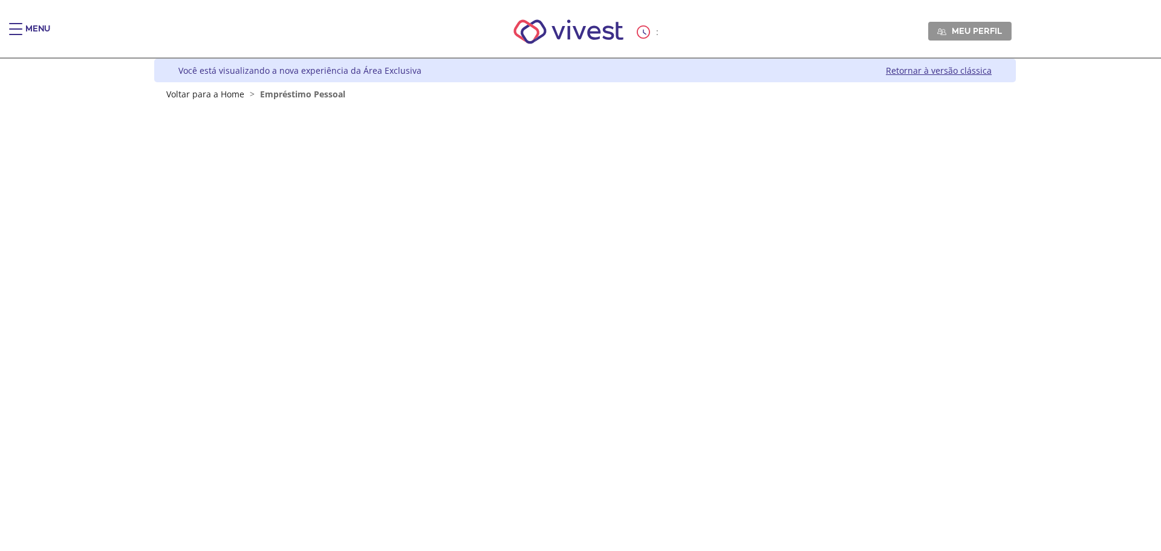  I want to click on a: Retornar à versão clássica, so click(939, 70).